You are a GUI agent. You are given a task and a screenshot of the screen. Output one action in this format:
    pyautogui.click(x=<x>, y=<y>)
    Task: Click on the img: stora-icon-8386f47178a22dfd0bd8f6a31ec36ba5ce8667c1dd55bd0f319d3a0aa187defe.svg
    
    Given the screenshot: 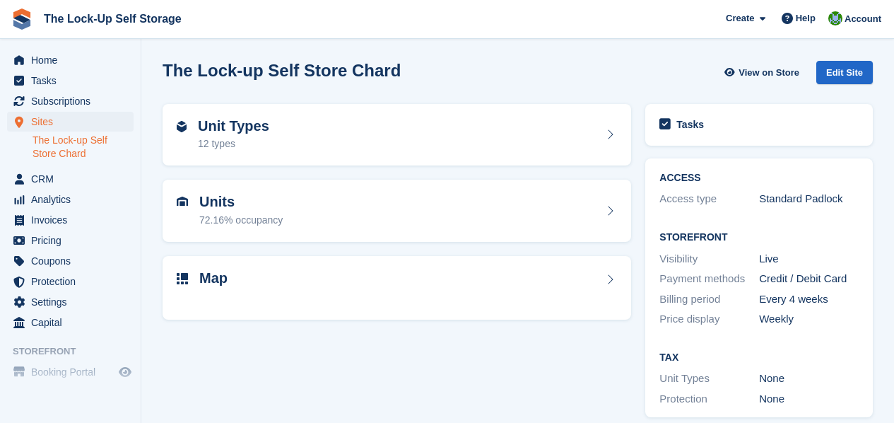 What is the action you would take?
    pyautogui.click(x=22, y=19)
    